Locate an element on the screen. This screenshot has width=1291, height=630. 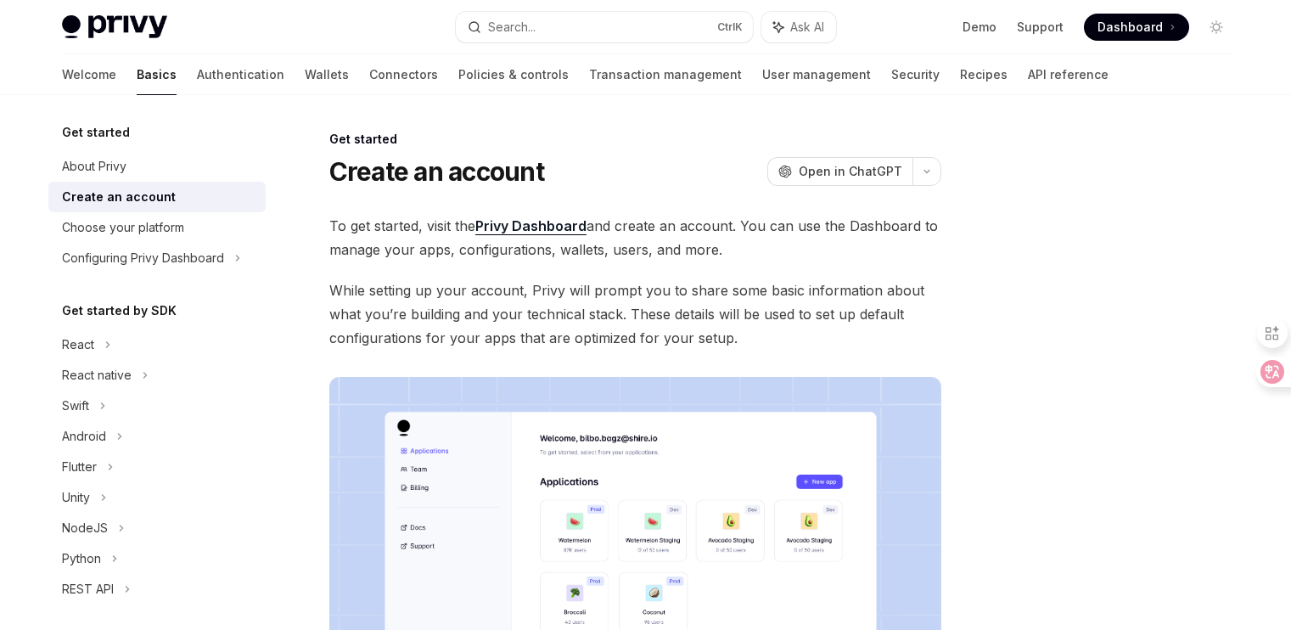
a: Transaction management is located at coordinates (665, 75).